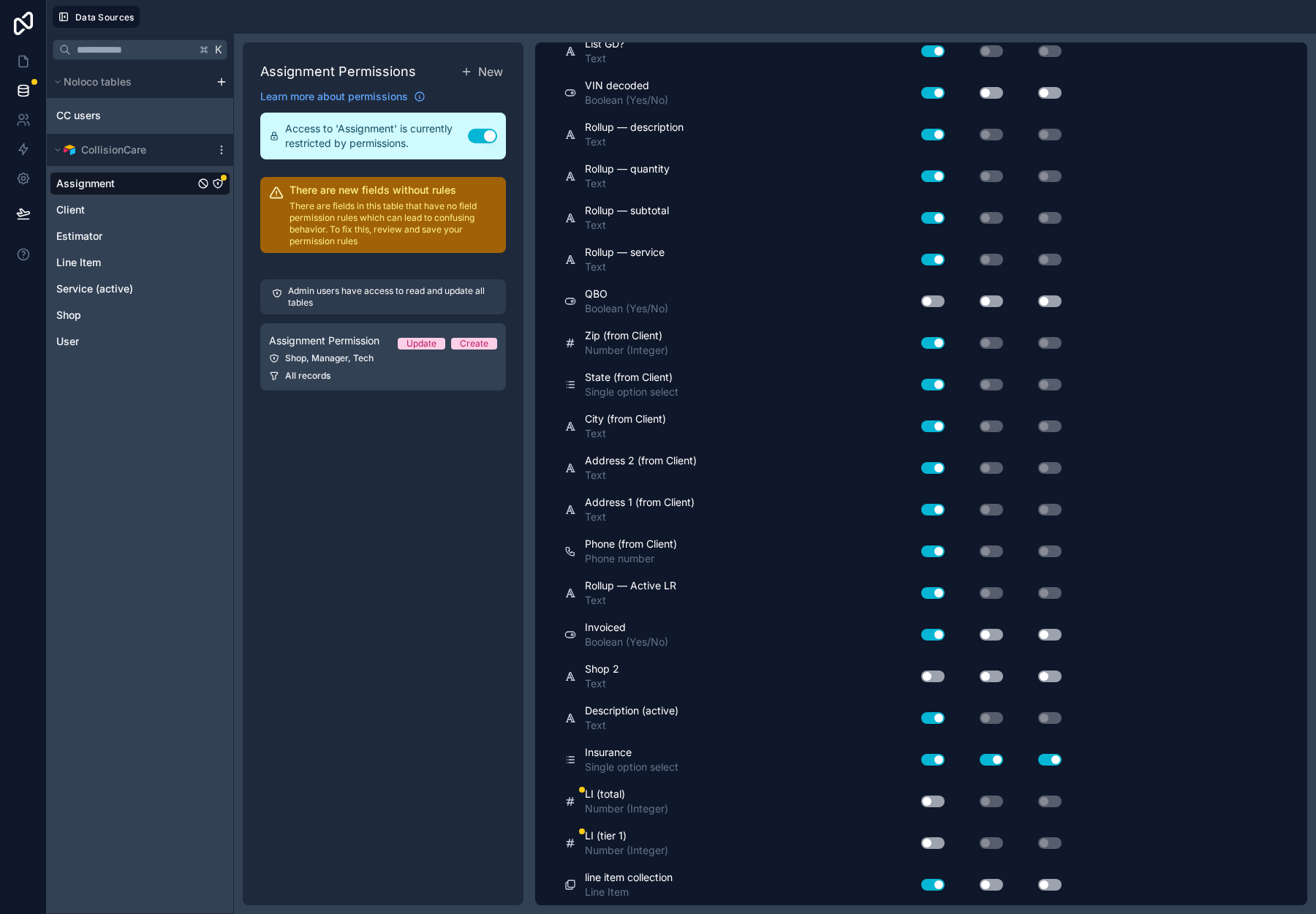  What do you see at coordinates (628, 169) in the screenshot?
I see `span: Rollup — quantity` at bounding box center [628, 169].